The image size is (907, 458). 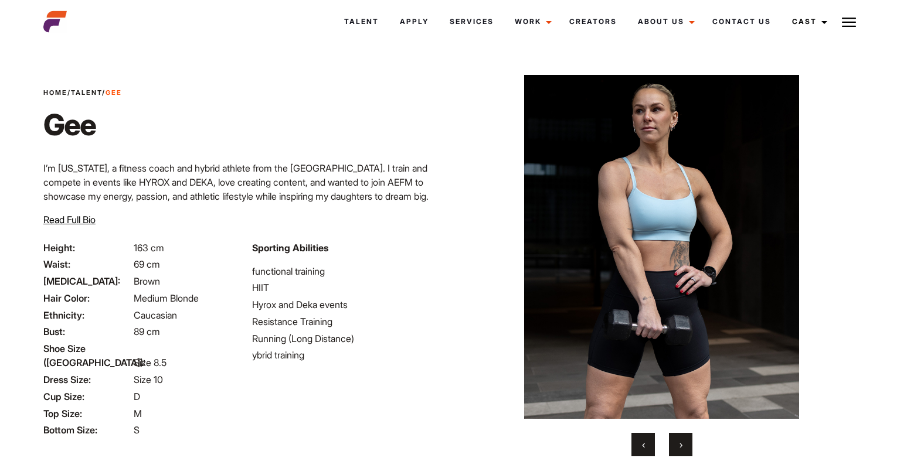 What do you see at coordinates (87, 264) in the screenshot?
I see `span: Waist:` at bounding box center [87, 264].